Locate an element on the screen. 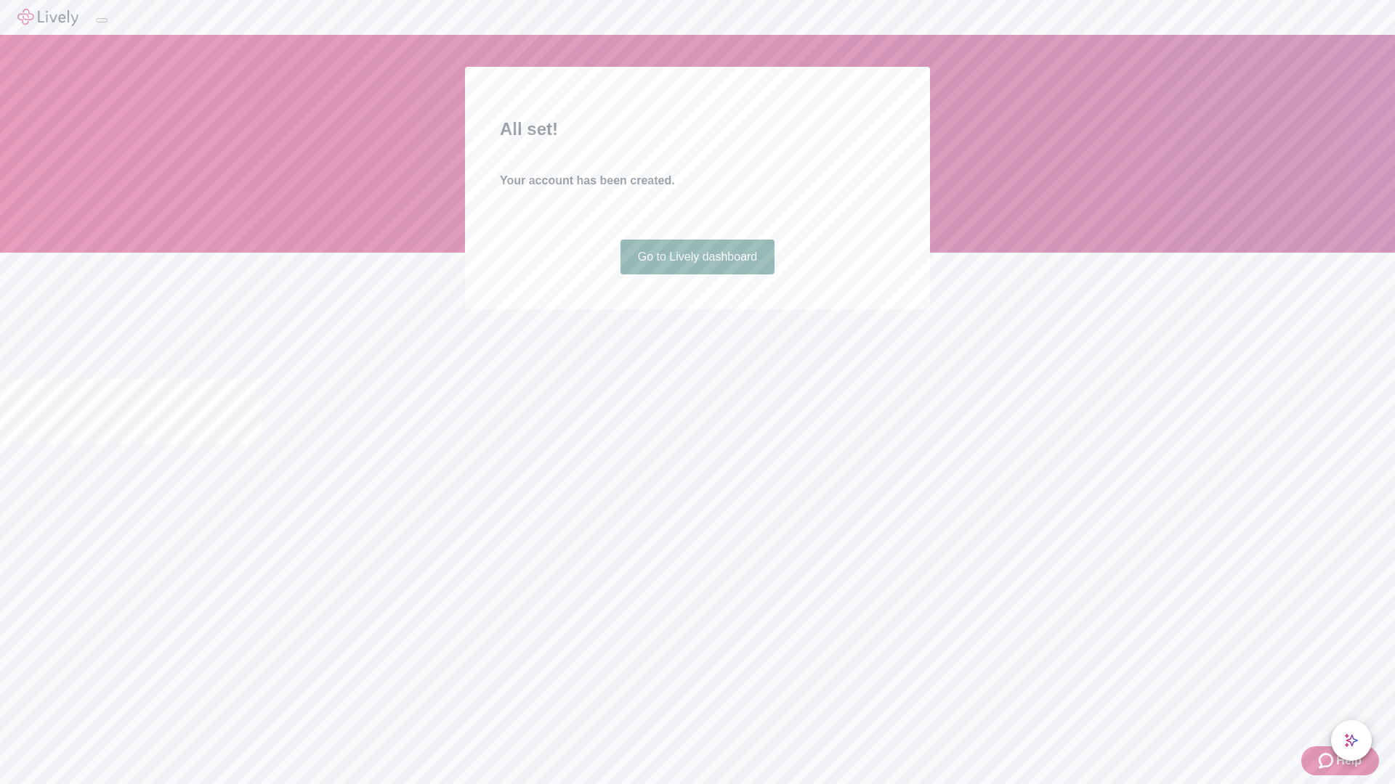  h4: Your account has been created. is located at coordinates (697, 181).